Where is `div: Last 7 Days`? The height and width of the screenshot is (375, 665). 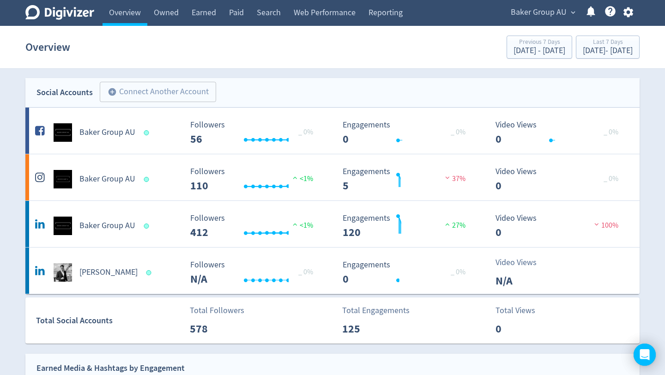
div: Last 7 Days is located at coordinates (607, 42).